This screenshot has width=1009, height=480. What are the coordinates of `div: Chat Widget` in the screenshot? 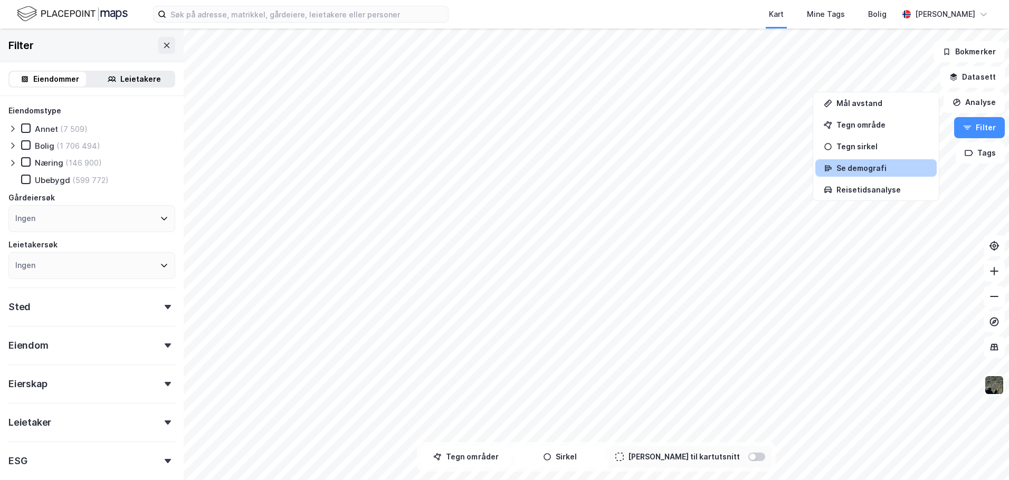 It's located at (983, 455).